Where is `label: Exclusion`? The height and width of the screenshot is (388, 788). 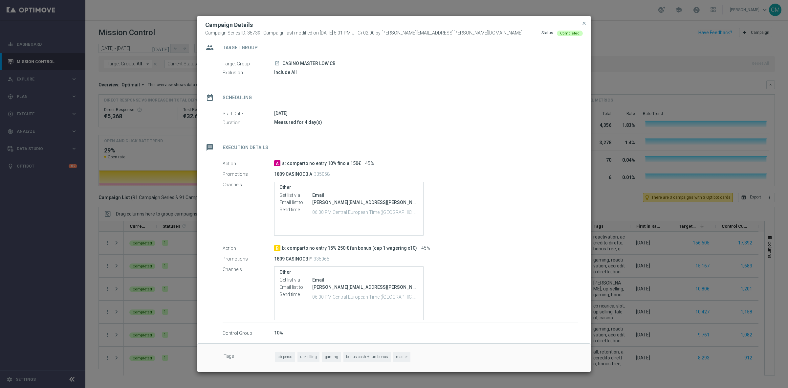 label: Exclusion is located at coordinates (248, 73).